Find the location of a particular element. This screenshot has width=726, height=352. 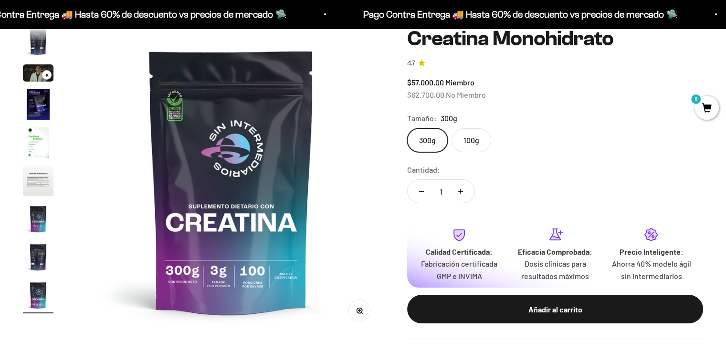

button: Ir al artículo 2 is located at coordinates (38, 43).